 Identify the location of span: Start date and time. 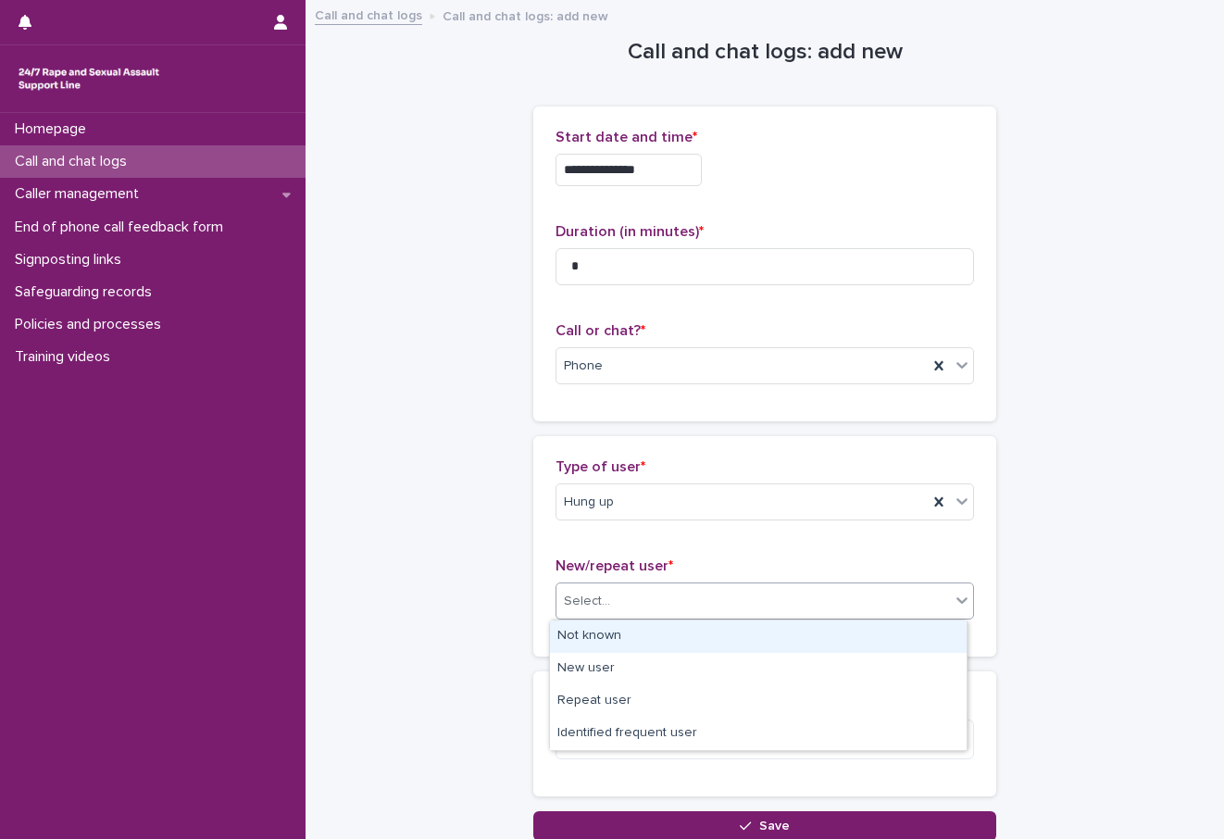
(626, 137).